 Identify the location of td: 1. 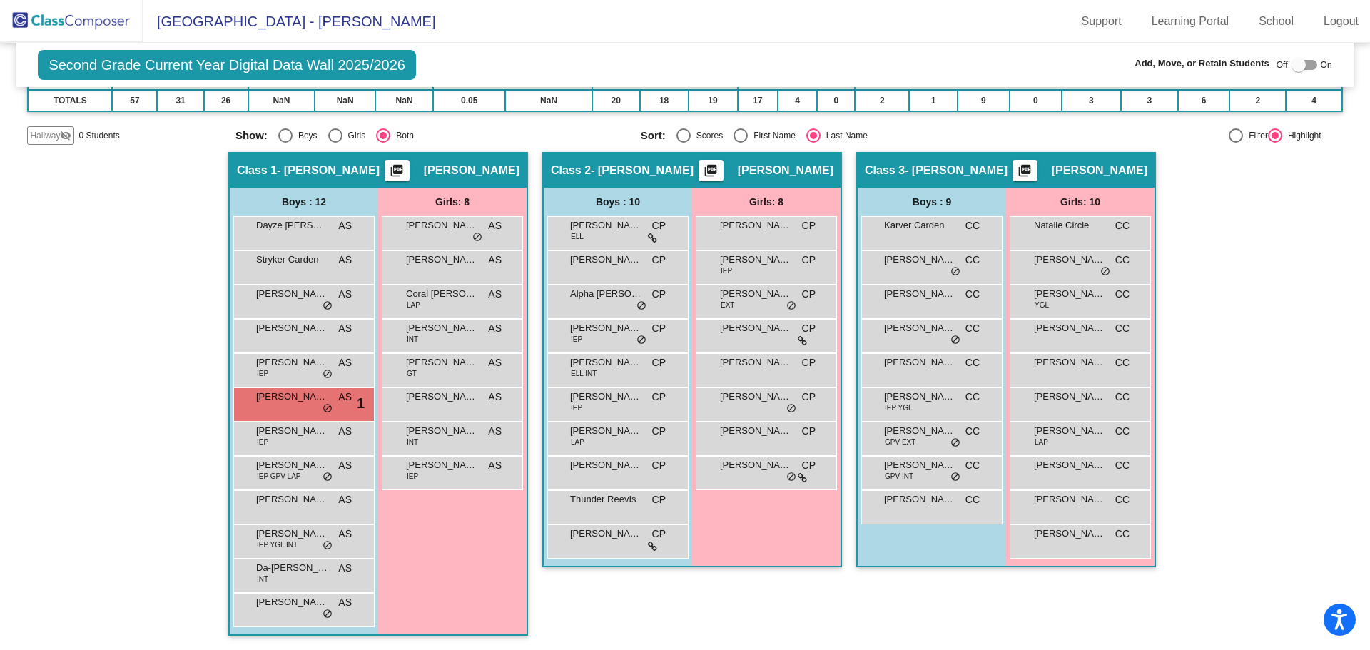
(933, 101).